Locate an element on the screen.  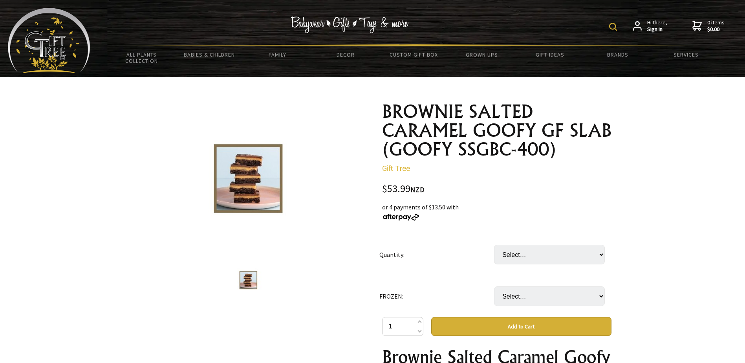
a: Brands is located at coordinates (618, 55).